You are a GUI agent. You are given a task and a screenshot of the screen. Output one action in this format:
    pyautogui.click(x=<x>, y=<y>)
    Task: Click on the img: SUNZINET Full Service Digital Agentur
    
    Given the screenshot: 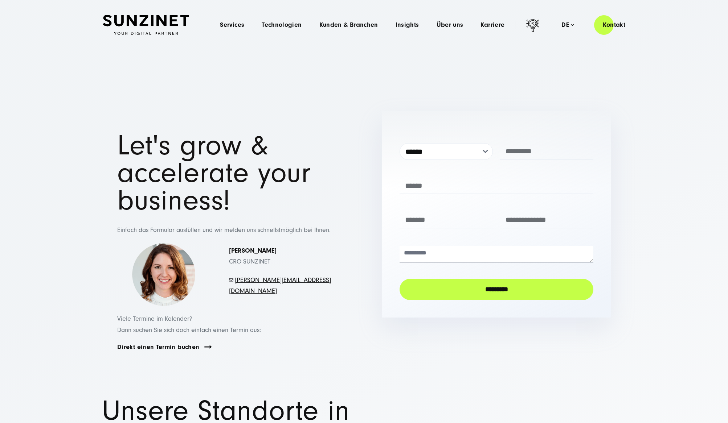 What is the action you would take?
    pyautogui.click(x=146, y=25)
    